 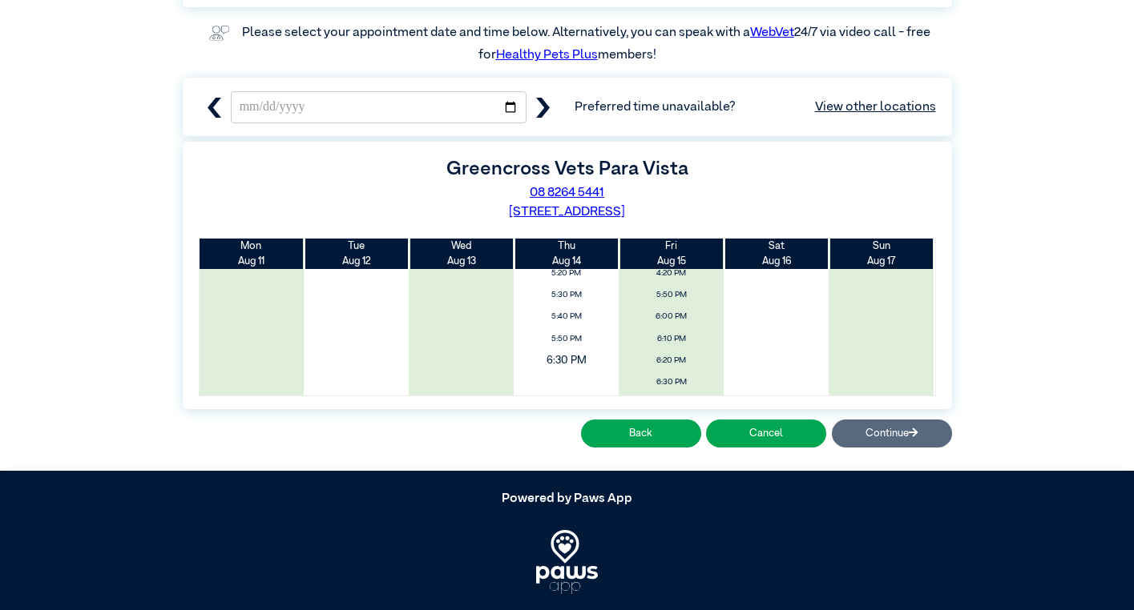 I want to click on span: 4:20 PM, so click(x=671, y=273).